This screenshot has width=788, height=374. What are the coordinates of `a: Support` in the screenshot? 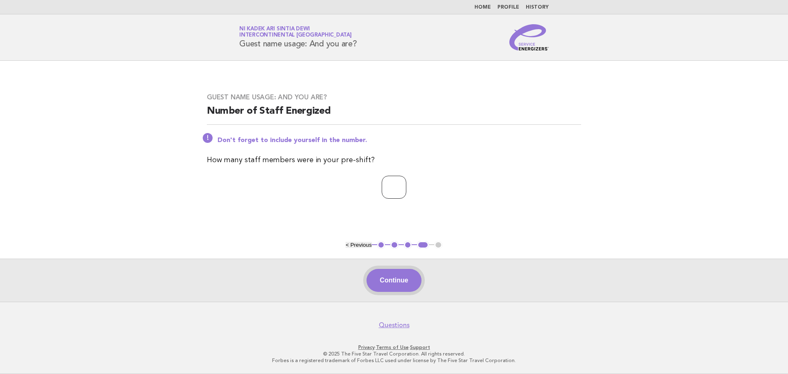 It's located at (420, 347).